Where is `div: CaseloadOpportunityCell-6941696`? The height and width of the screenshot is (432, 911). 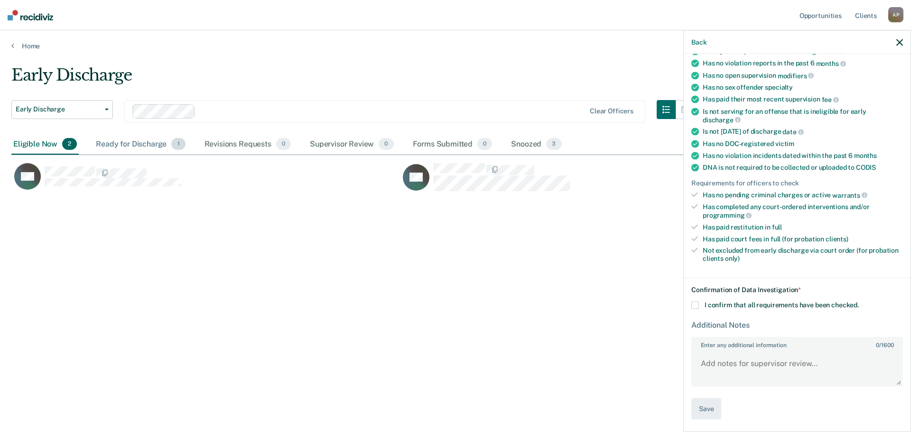
div: CaseloadOpportunityCell-6941696 is located at coordinates (594, 182).